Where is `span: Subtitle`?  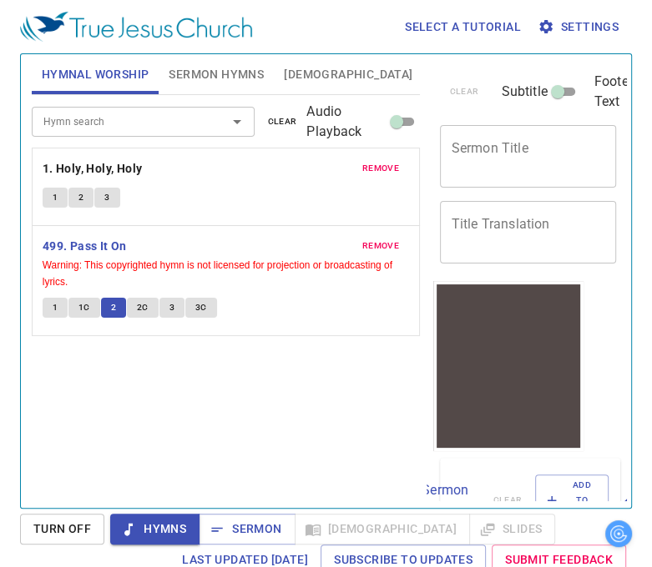
span: Subtitle is located at coordinates (524, 92).